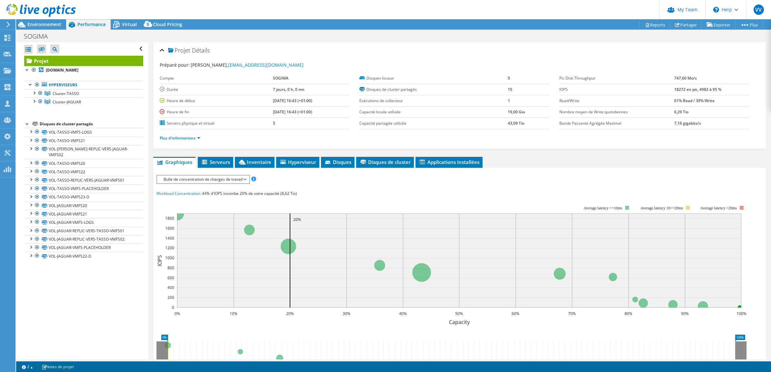 This screenshot has width=771, height=372. Describe the element at coordinates (83, 163) in the screenshot. I see `a: VOL-TASSO-VMFS20` at that location.